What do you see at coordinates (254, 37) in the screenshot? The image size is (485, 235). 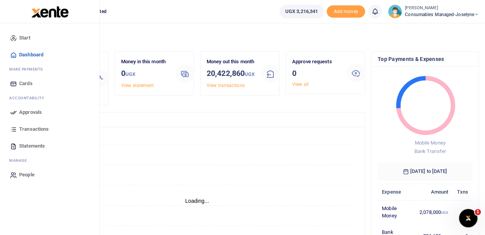 I see `h4: Hello Pricillah` at bounding box center [254, 37].